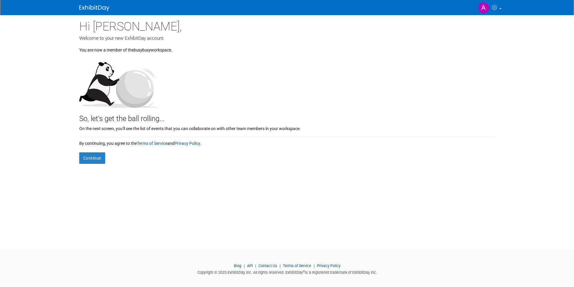 This screenshot has width=574, height=287. What do you see at coordinates (268, 266) in the screenshot?
I see `a: Contact Us` at bounding box center [268, 266].